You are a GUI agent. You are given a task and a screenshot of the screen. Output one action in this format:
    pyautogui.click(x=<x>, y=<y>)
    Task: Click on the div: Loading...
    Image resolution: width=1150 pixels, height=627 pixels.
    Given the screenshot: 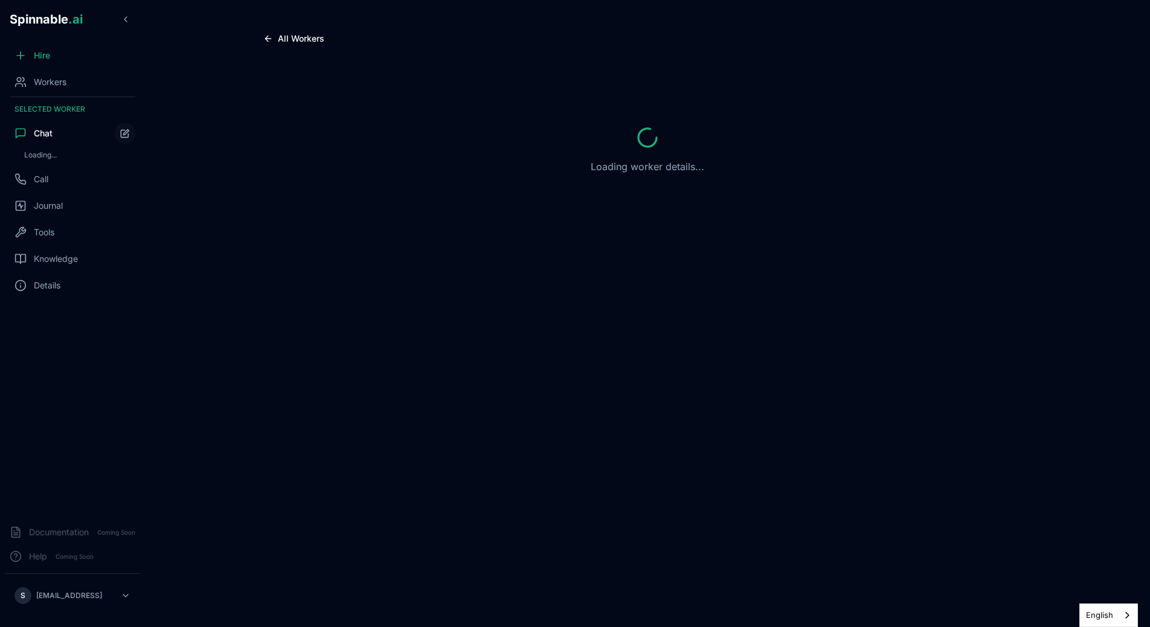 What is the action you would take?
    pyautogui.click(x=77, y=155)
    